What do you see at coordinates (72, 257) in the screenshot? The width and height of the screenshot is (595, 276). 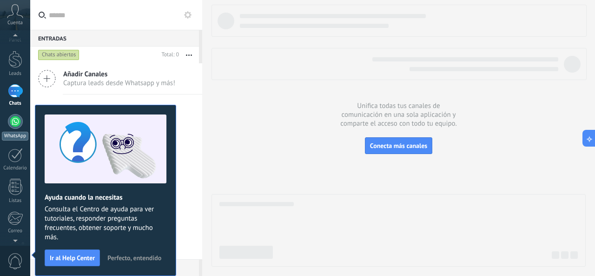 I see `span: Ir al Help Center` at bounding box center [72, 257].